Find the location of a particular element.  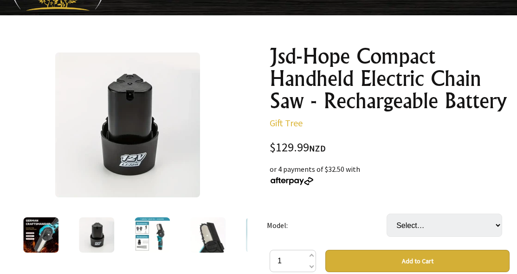

div: or 4 payments of $32.50 with is located at coordinates (389, 174).